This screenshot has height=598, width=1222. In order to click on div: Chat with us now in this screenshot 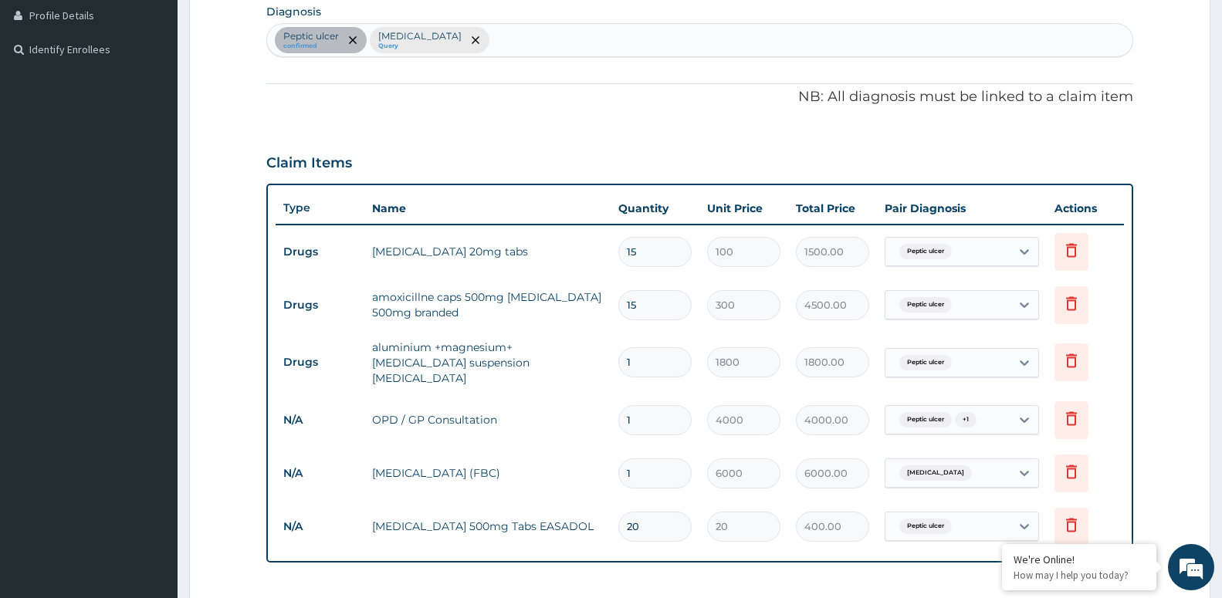, I will do `click(170, 97)`.